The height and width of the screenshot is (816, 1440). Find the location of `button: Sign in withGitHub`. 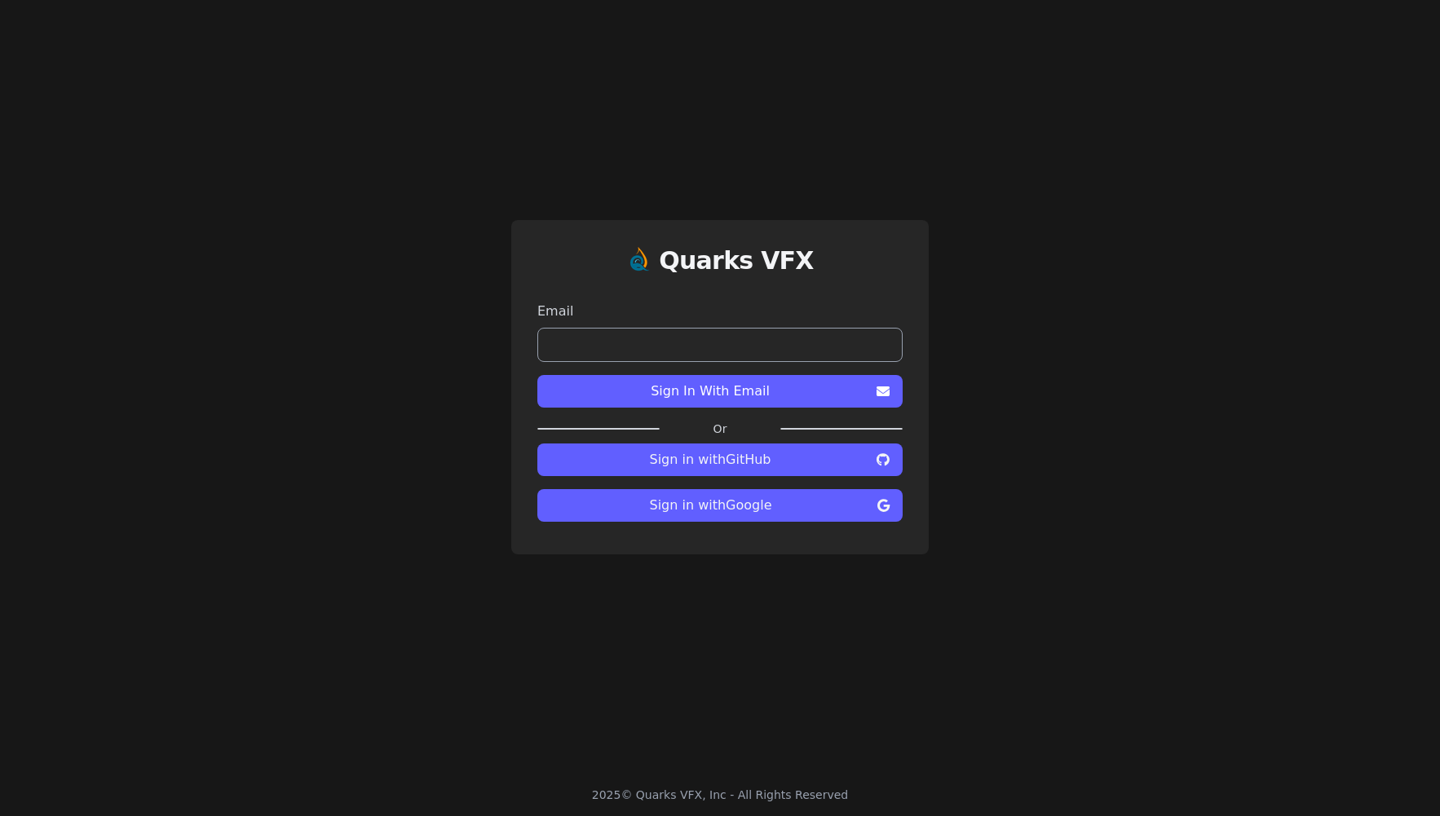

button: Sign in withGitHub is located at coordinates (720, 460).